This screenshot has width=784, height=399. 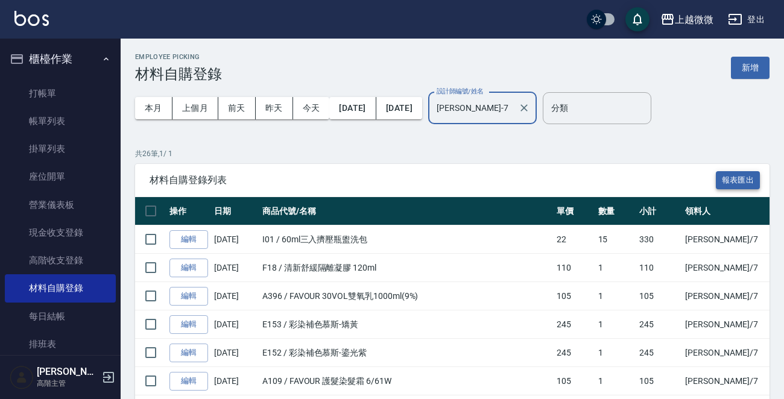 What do you see at coordinates (235, 211) in the screenshot?
I see `th: 日期` at bounding box center [235, 211].